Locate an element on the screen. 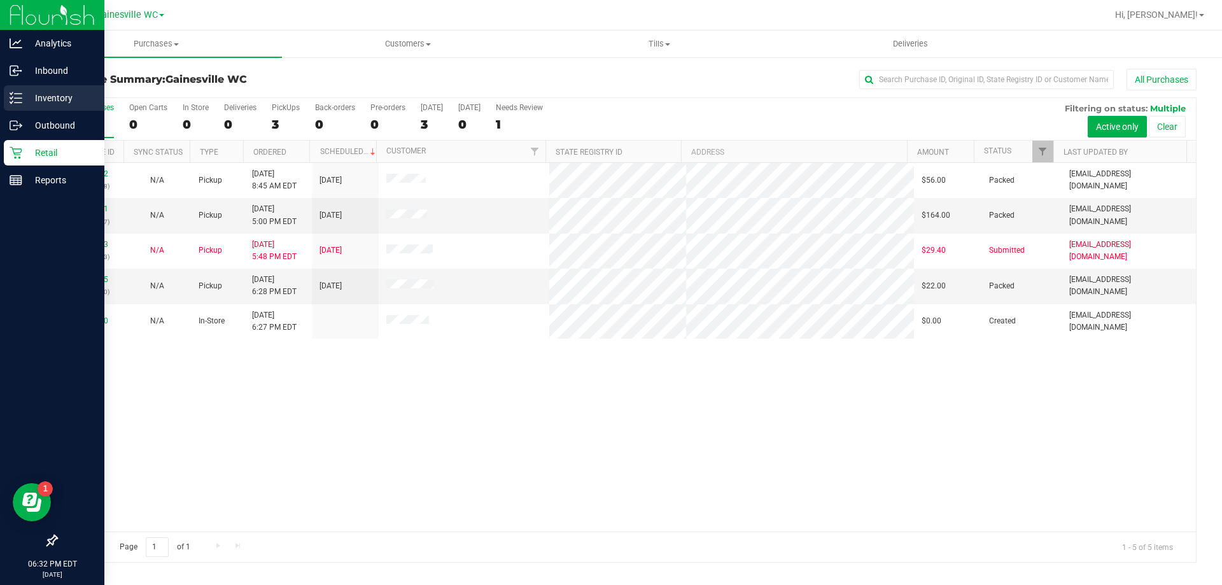  a: Customers is located at coordinates (407, 44).